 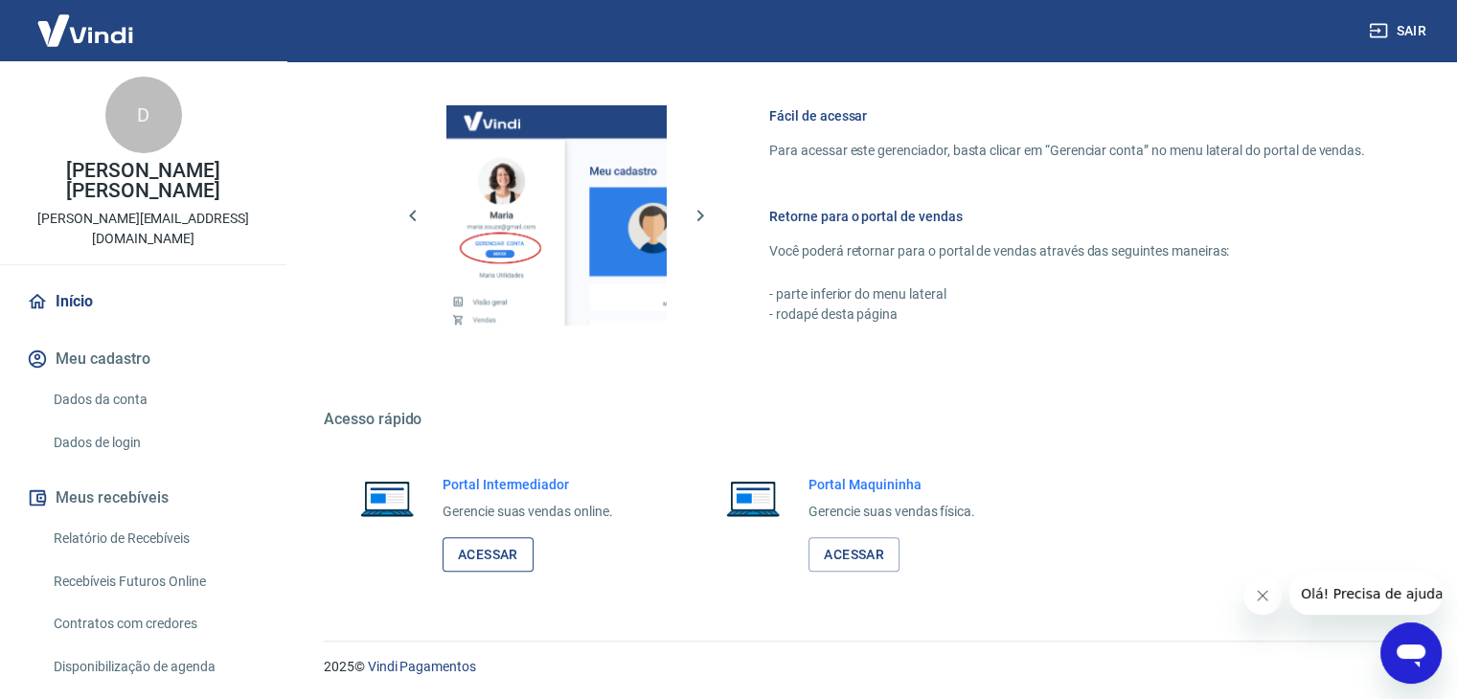 I want to click on button: Meus recebíveis, so click(x=143, y=498).